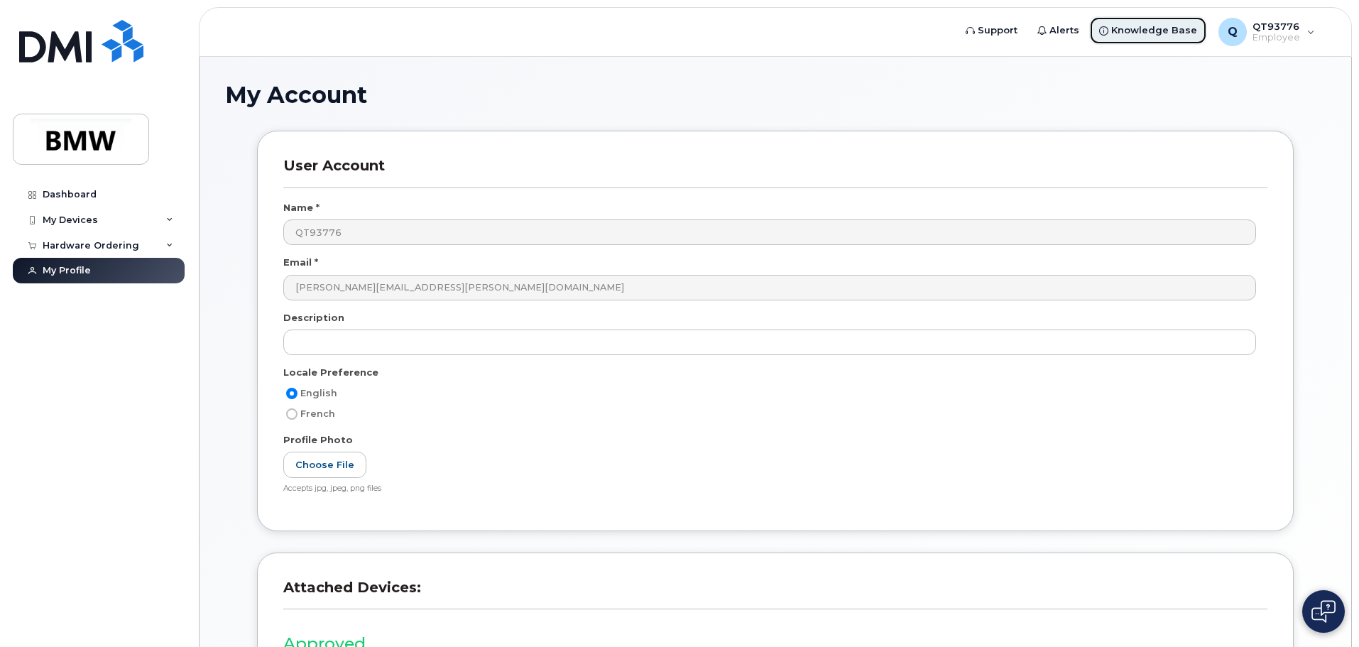 This screenshot has height=647, width=1359. What do you see at coordinates (324, 464) in the screenshot?
I see `label: Choose File` at bounding box center [324, 464].